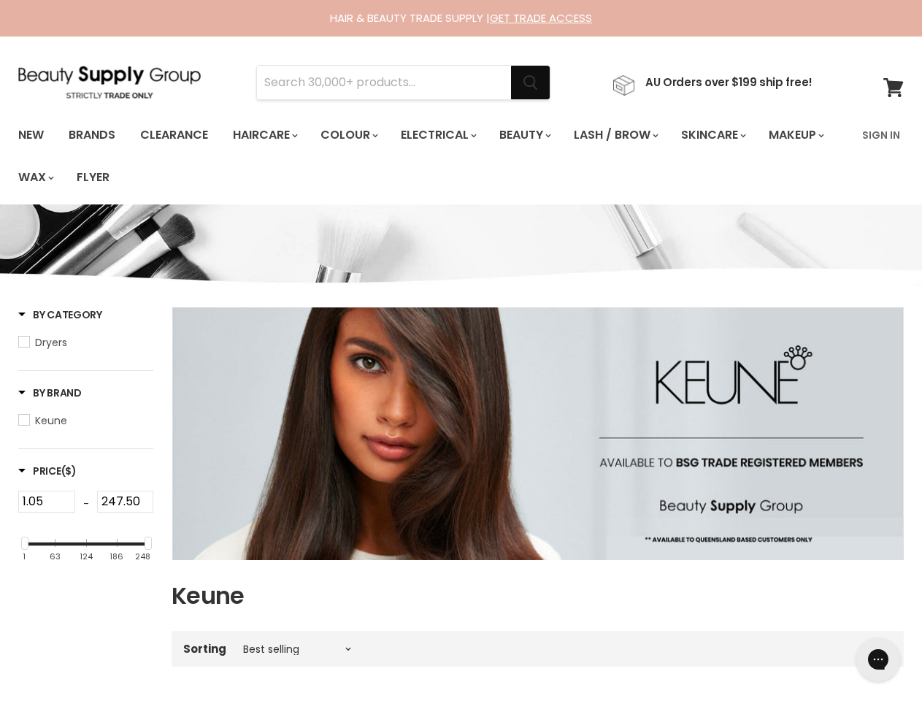 This screenshot has height=701, width=922. Describe the element at coordinates (174, 135) in the screenshot. I see `a: Clearance` at that location.